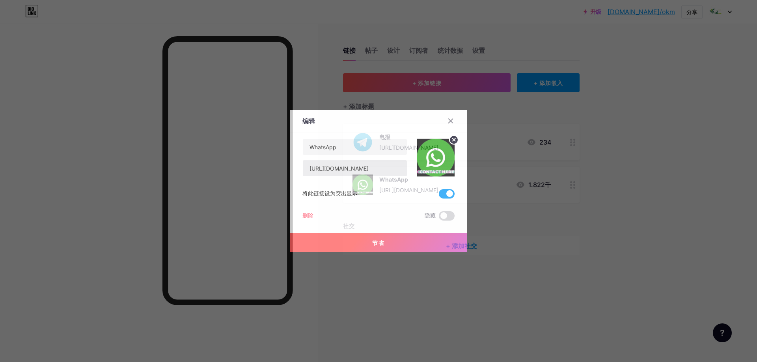 The height and width of the screenshot is (362, 757). What do you see at coordinates (330, 193) in the screenshot?
I see `font: 将此链接设为突出显示` at bounding box center [330, 193].